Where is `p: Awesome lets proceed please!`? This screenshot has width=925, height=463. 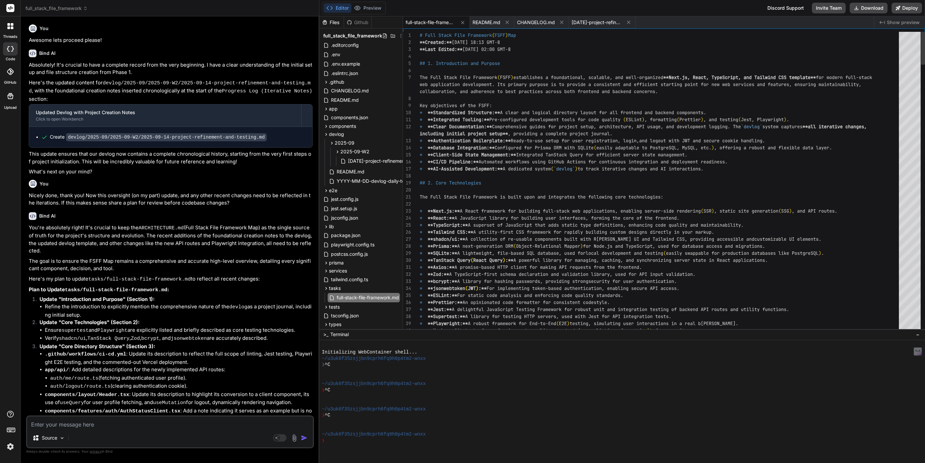
p: Awesome lets proceed please! is located at coordinates (171, 40).